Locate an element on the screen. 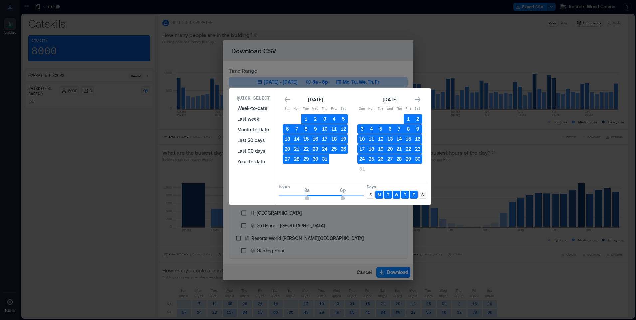  button: 22 is located at coordinates (306, 149).